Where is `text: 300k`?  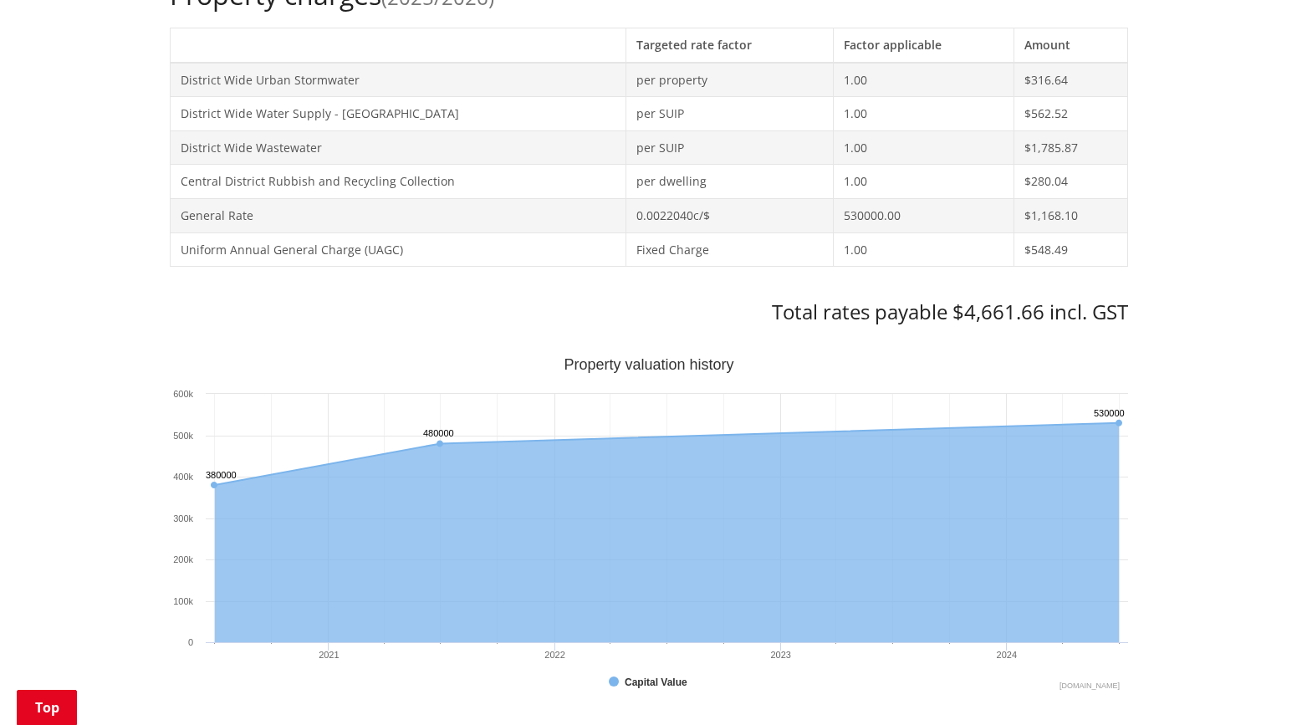
text: 300k is located at coordinates (183, 518).